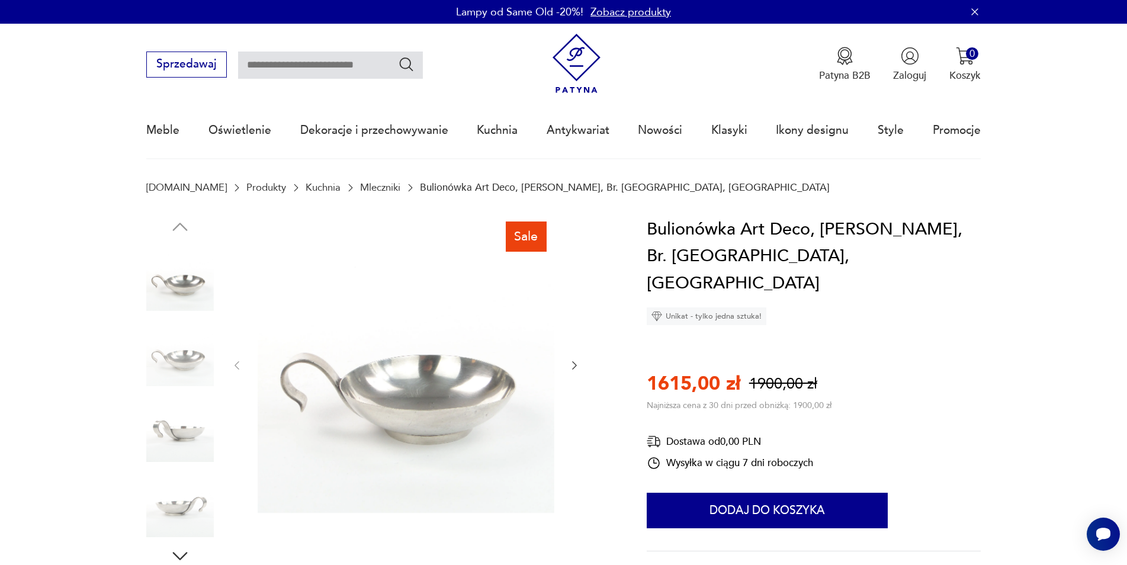 This screenshot has height=565, width=1127. I want to click on img: Ikona koszyka, so click(965, 56).